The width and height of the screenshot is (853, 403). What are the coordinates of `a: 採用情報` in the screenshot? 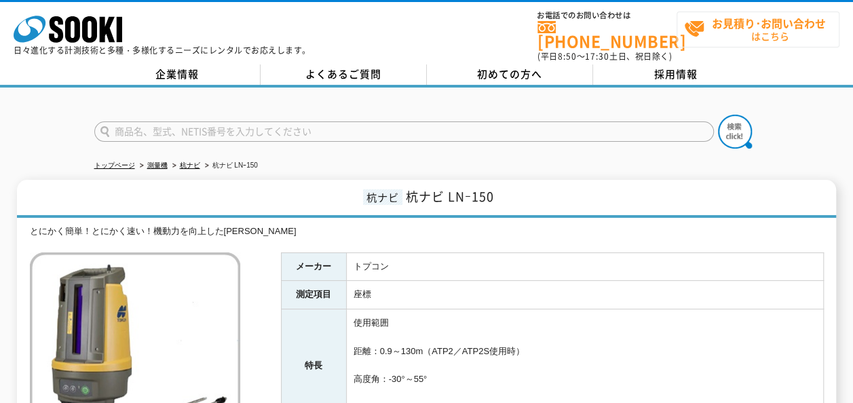 It's located at (676, 75).